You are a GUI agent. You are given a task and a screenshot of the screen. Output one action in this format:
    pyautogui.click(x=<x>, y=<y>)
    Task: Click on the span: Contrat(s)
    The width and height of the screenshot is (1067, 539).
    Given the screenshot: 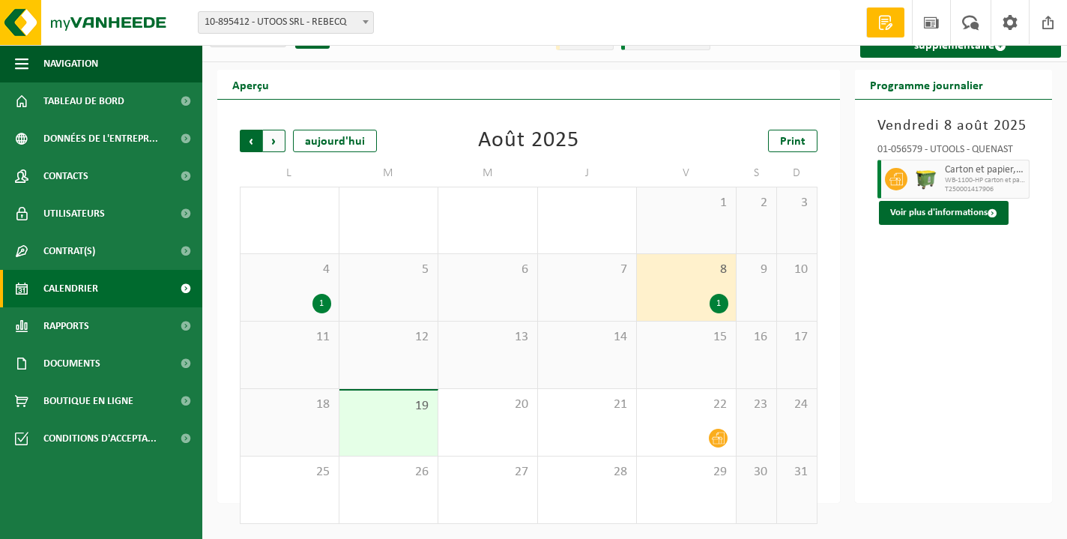 What is the action you would take?
    pyautogui.click(x=69, y=251)
    